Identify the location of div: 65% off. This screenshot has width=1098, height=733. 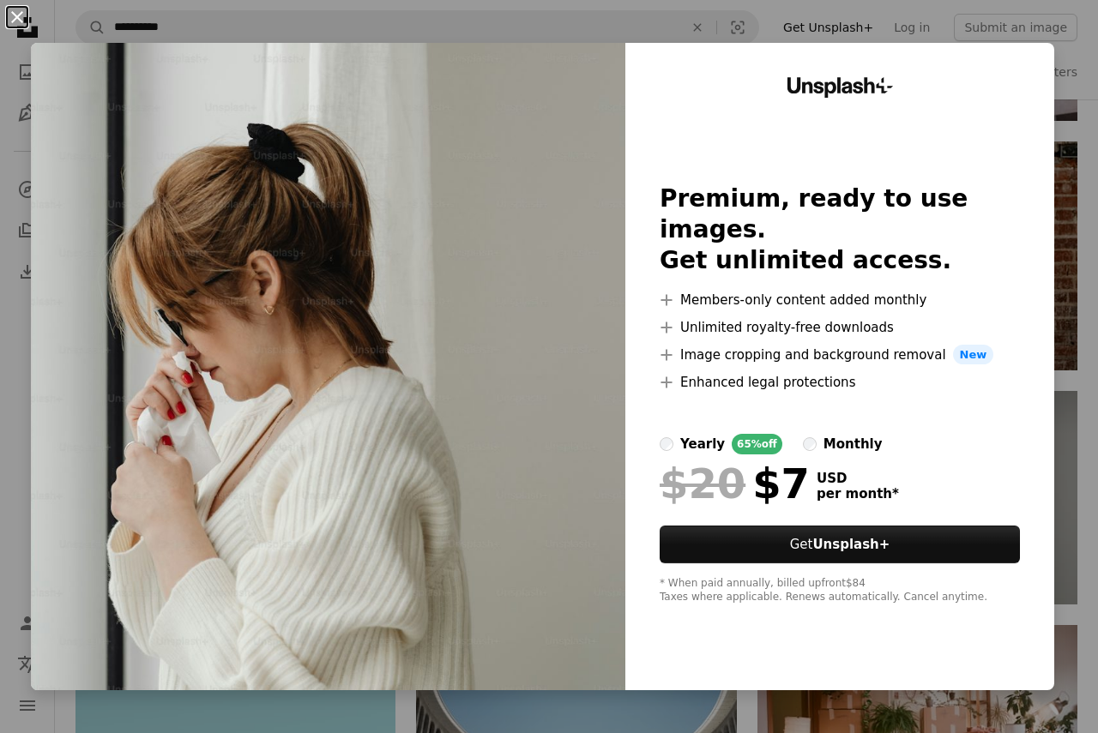
(756, 444).